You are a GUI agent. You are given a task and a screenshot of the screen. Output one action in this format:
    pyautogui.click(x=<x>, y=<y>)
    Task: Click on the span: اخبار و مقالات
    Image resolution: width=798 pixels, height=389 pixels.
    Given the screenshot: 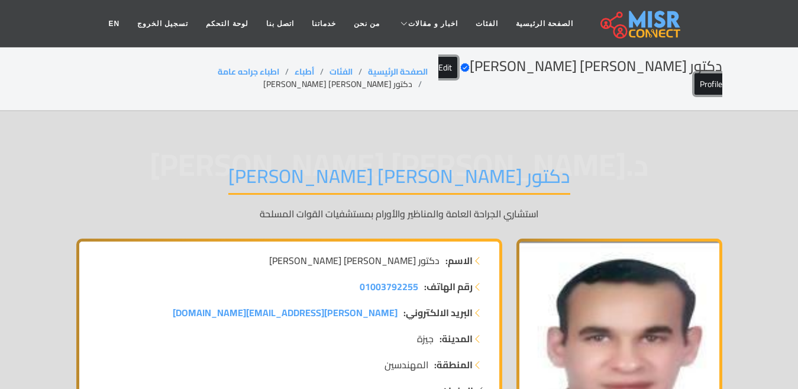 What is the action you would take?
    pyautogui.click(x=433, y=24)
    